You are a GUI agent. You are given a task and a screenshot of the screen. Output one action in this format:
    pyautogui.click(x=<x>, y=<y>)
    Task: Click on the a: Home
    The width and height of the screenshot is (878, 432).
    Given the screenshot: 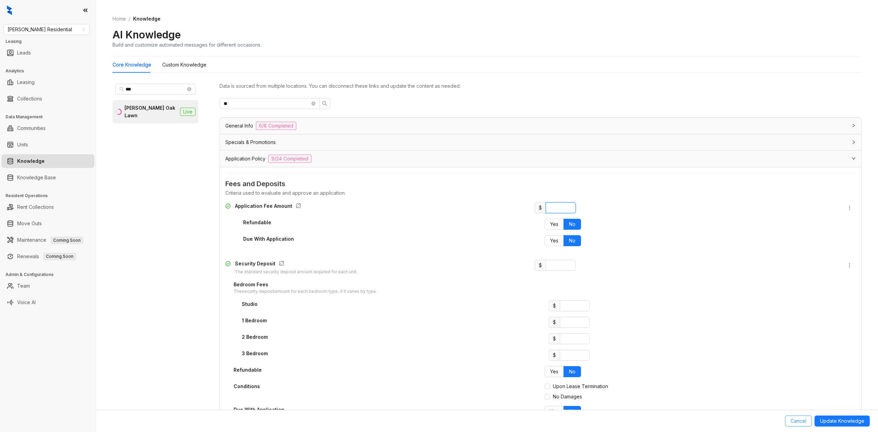 What is the action you would take?
    pyautogui.click(x=119, y=19)
    